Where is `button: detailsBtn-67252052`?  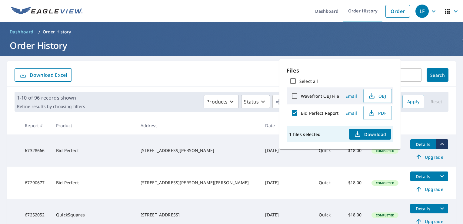
button: detailsBtn-67252052 is located at coordinates (423, 208).